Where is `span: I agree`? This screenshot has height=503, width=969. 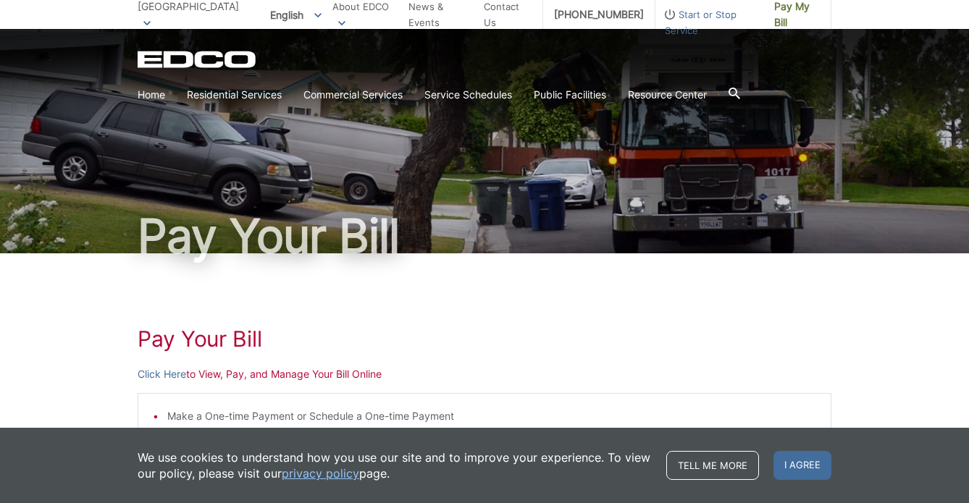
span: I agree is located at coordinates (802, 466).